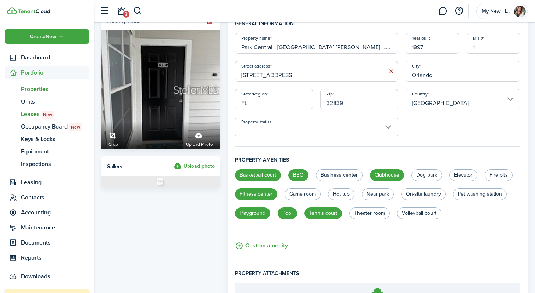 This screenshot has width=535, height=293. I want to click on label: Hot tub, so click(341, 195).